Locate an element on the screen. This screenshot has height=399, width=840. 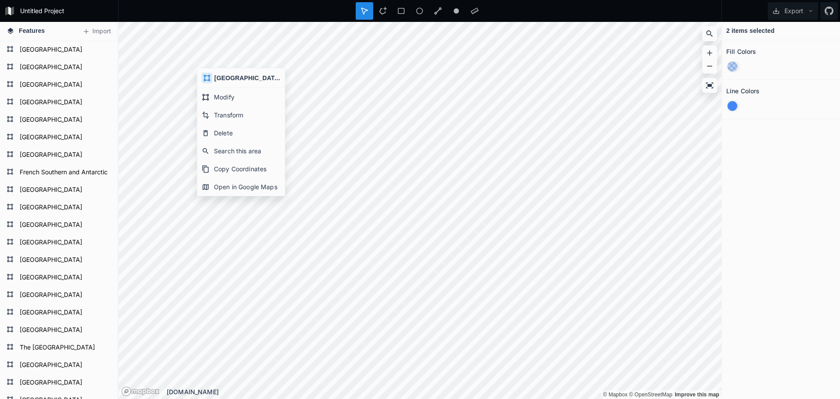
a: OpenStreetMap is located at coordinates (651, 394).